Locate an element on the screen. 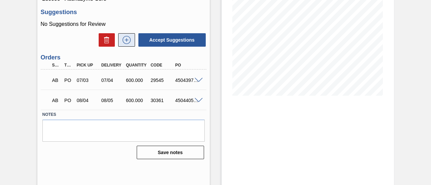 The image size is (431, 185). div: Quantity is located at coordinates (137, 65).